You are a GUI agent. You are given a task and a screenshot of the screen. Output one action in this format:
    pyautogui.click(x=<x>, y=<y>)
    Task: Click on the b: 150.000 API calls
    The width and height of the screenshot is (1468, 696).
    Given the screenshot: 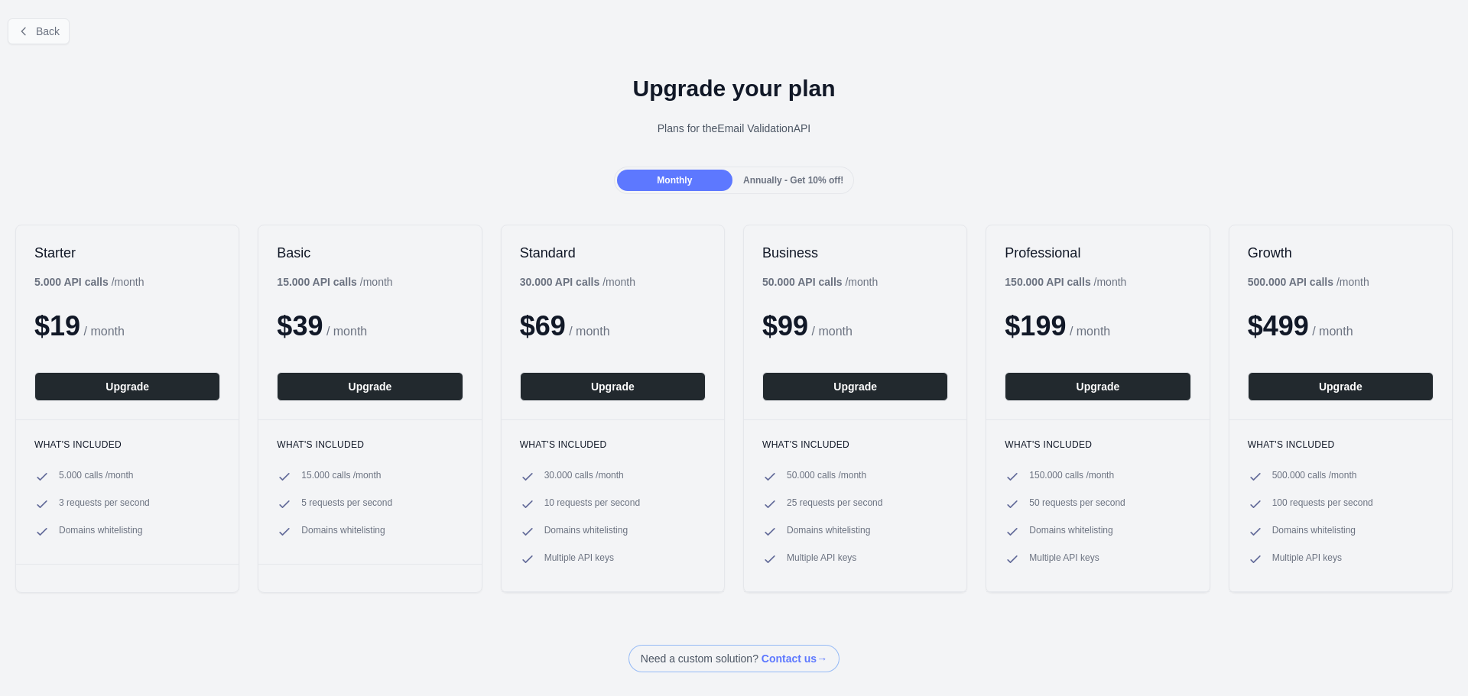 What is the action you would take?
    pyautogui.click(x=1047, y=282)
    